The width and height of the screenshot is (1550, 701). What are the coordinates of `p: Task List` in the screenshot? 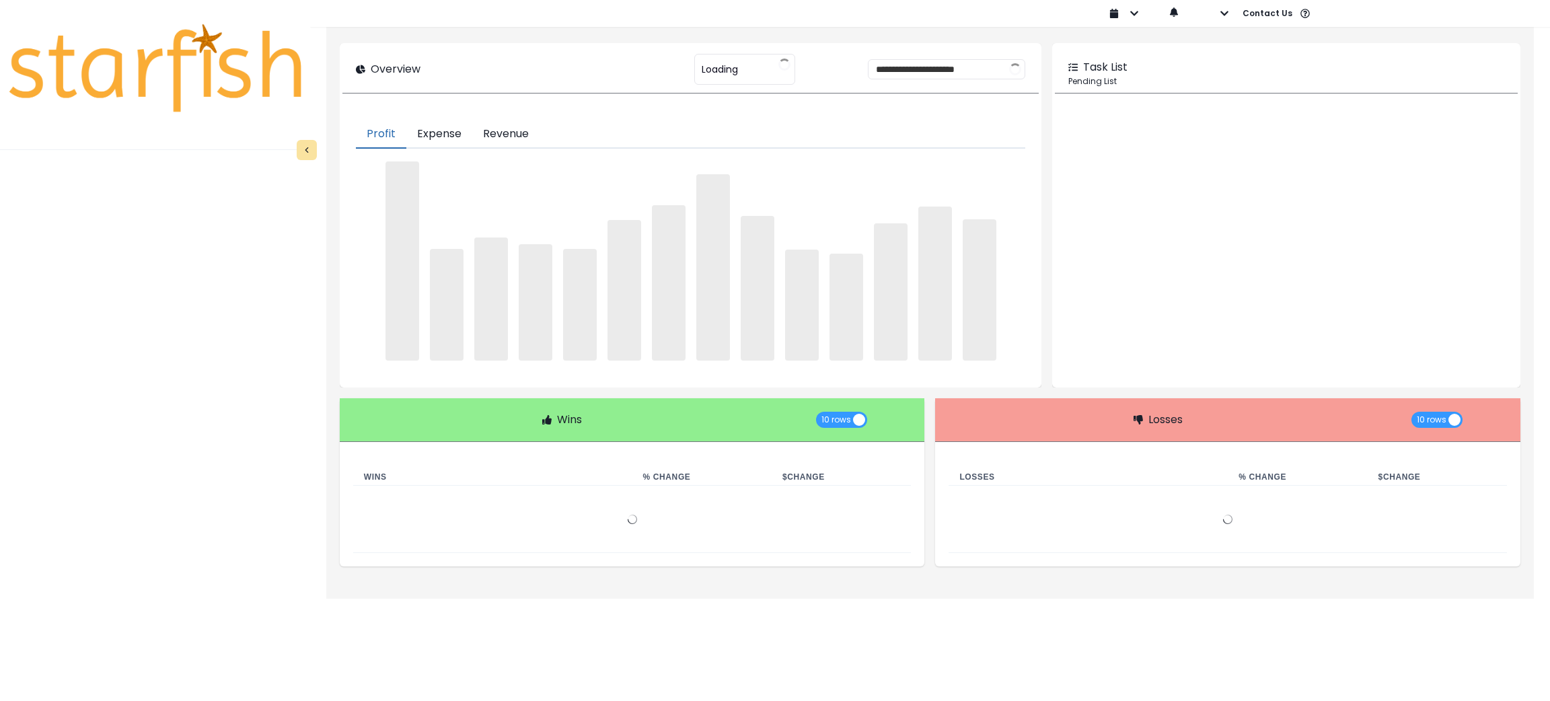 It's located at (1105, 67).